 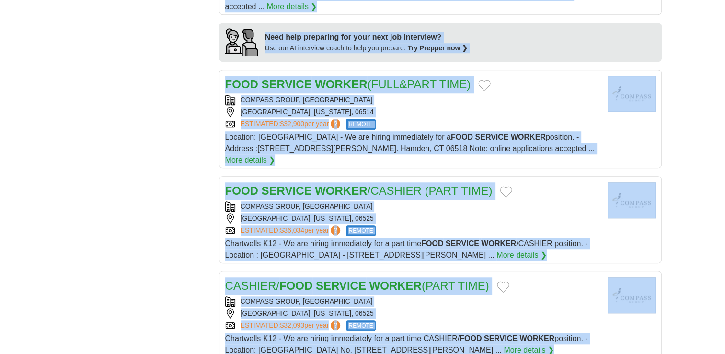 I want to click on span: Chartwells K12 - We are hiring immediately for a part time CASHIER/ position. - Location: [GEOGRA..., so click(x=406, y=344).